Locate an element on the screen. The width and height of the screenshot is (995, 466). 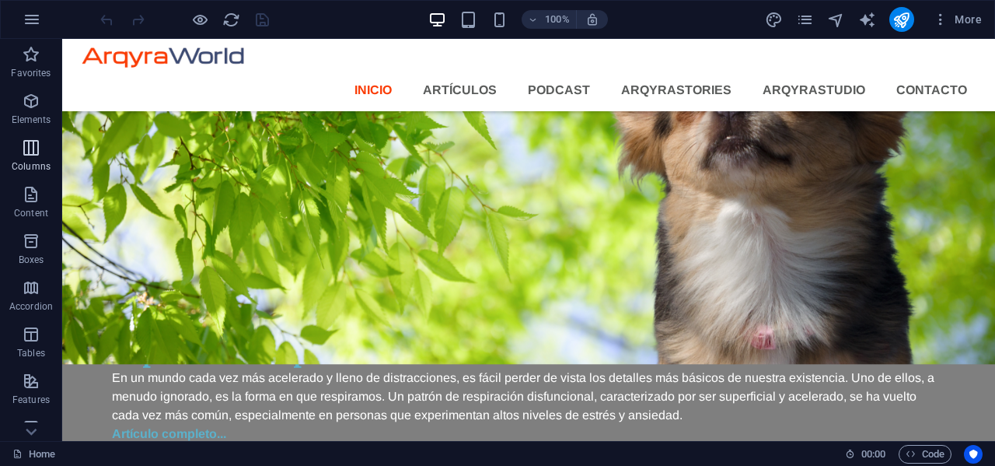
p: Tables is located at coordinates (31, 353).